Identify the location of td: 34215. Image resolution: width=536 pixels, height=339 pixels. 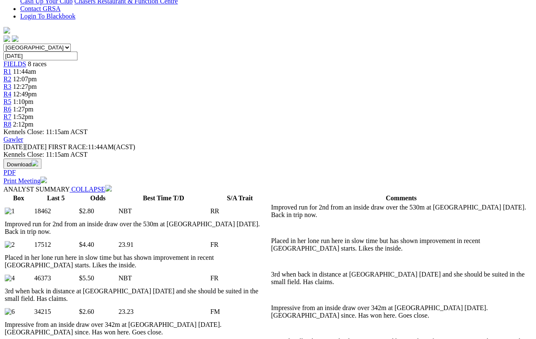
(56, 312).